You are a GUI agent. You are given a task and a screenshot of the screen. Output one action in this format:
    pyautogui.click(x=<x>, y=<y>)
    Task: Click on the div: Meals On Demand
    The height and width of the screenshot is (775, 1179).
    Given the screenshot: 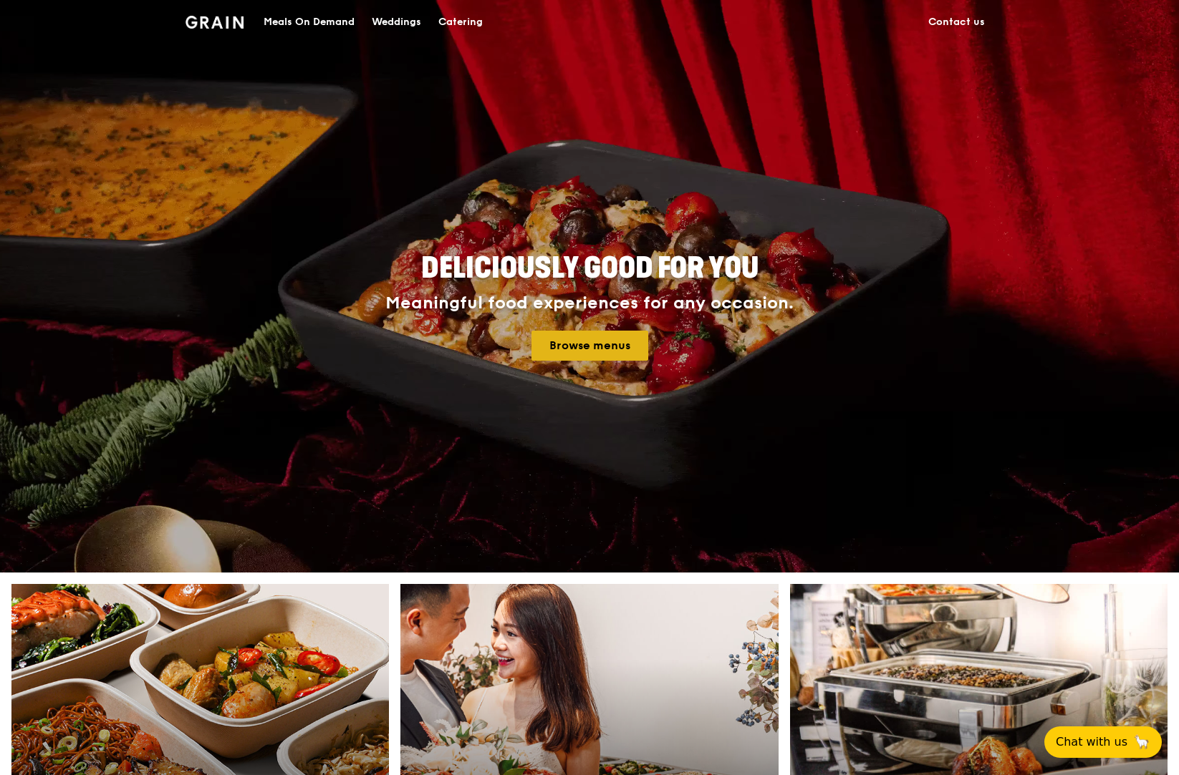 What is the action you would take?
    pyautogui.click(x=309, y=22)
    